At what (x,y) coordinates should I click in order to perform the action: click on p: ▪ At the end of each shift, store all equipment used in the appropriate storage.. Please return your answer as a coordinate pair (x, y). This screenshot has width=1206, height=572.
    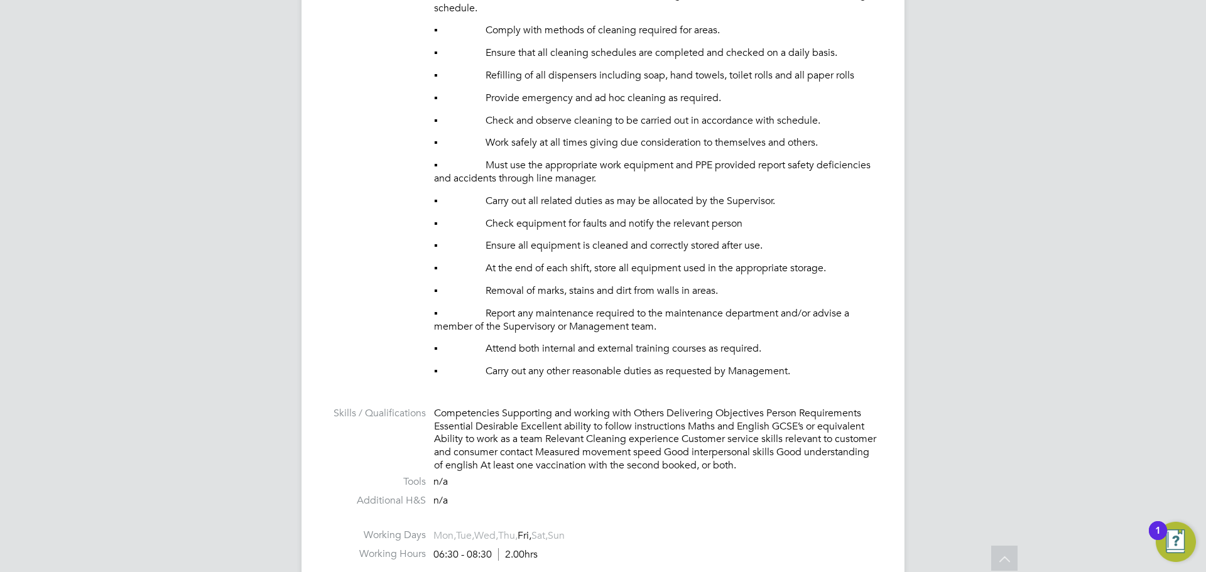
    Looking at the image, I should click on (656, 268).